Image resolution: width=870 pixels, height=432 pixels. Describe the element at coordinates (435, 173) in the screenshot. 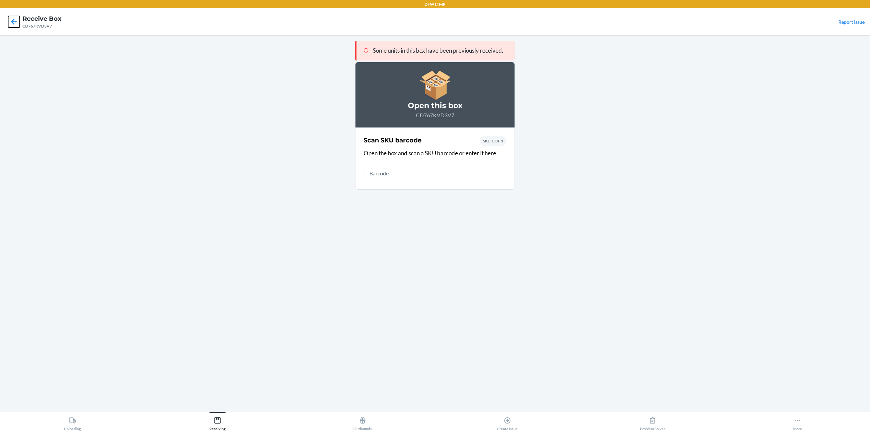

I see `input: Barcode` at that location.